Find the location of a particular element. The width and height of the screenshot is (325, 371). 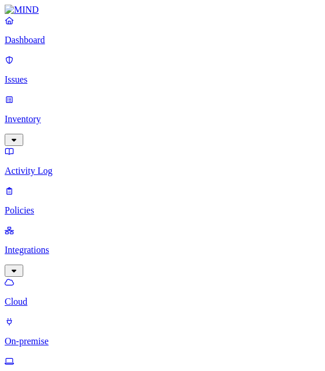

p: On-premise is located at coordinates (162, 342).